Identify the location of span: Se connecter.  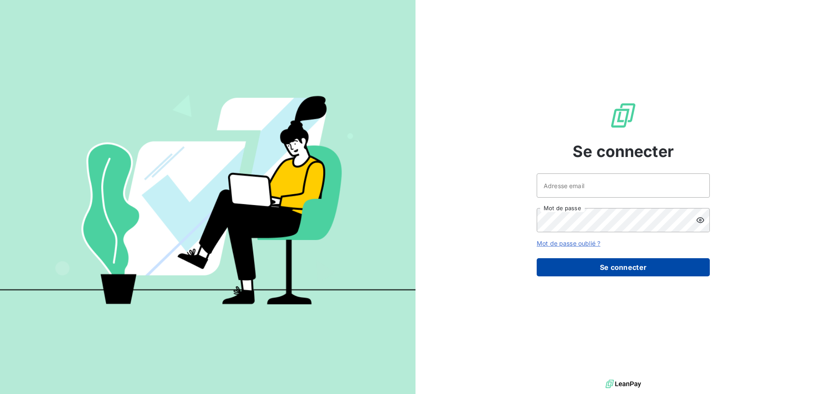
(623, 151).